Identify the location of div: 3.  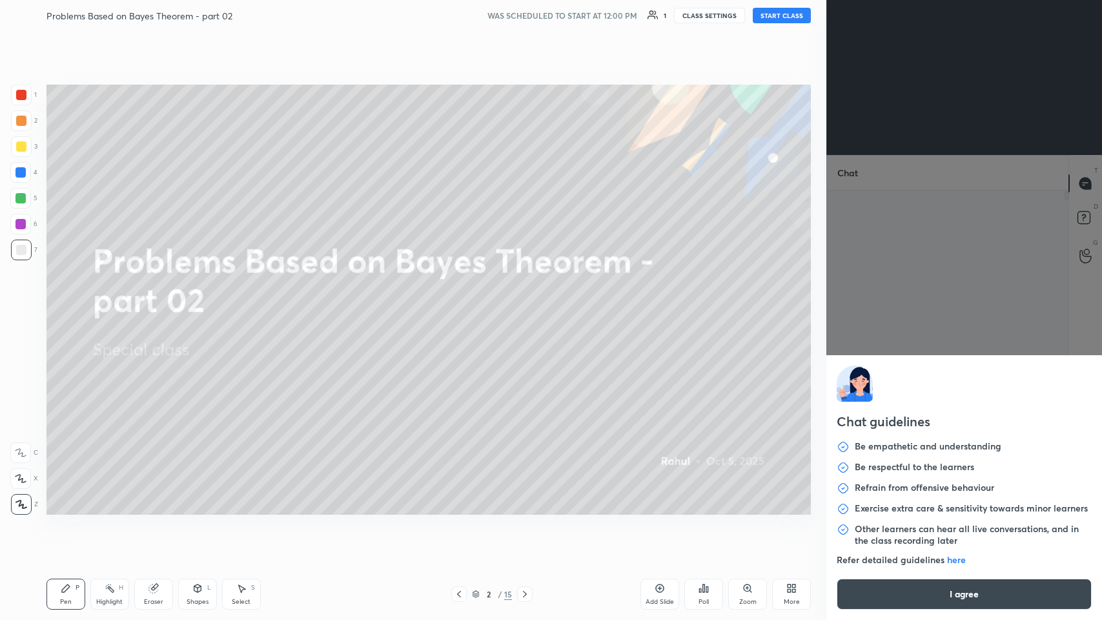
(24, 147).